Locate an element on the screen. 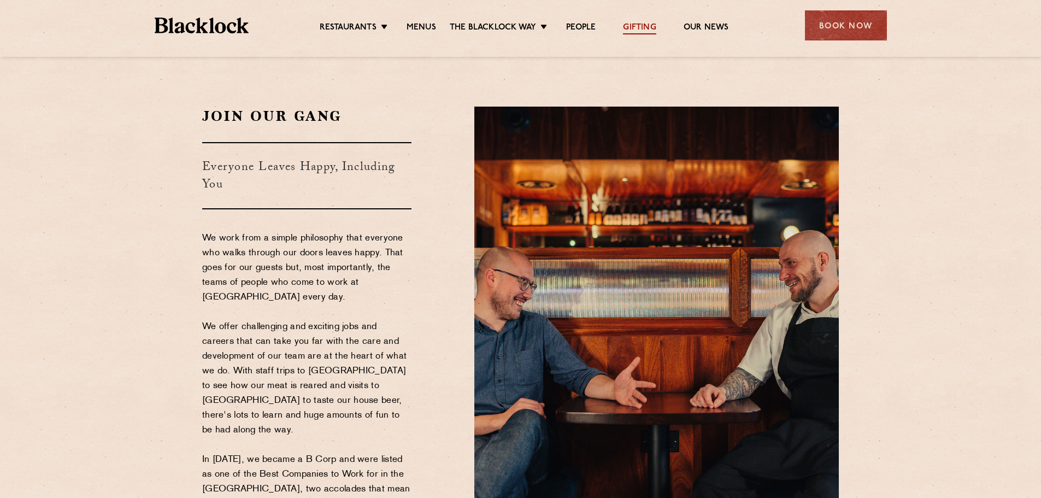 This screenshot has width=1041, height=498. div: Book Now is located at coordinates (846, 25).